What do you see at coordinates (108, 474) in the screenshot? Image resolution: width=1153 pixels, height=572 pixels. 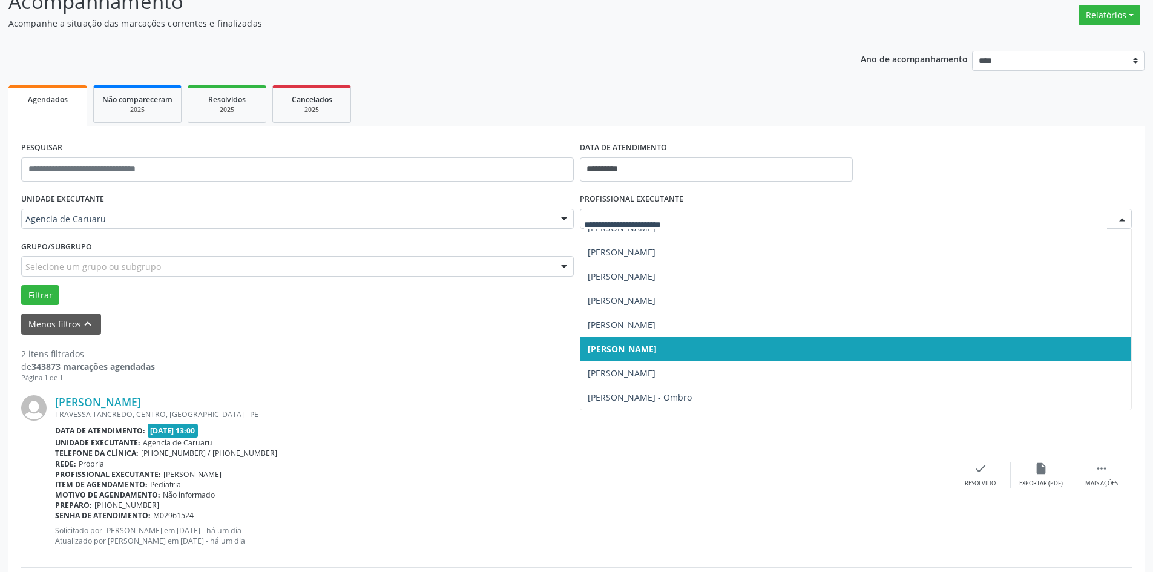 I see `b: Profissional executante:` at bounding box center [108, 474].